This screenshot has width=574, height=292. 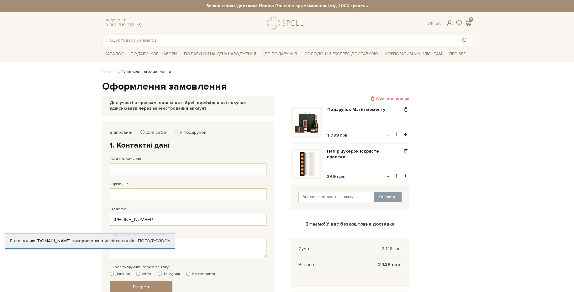 I want to click on a: 0 800 319 233, so click(x=120, y=25).